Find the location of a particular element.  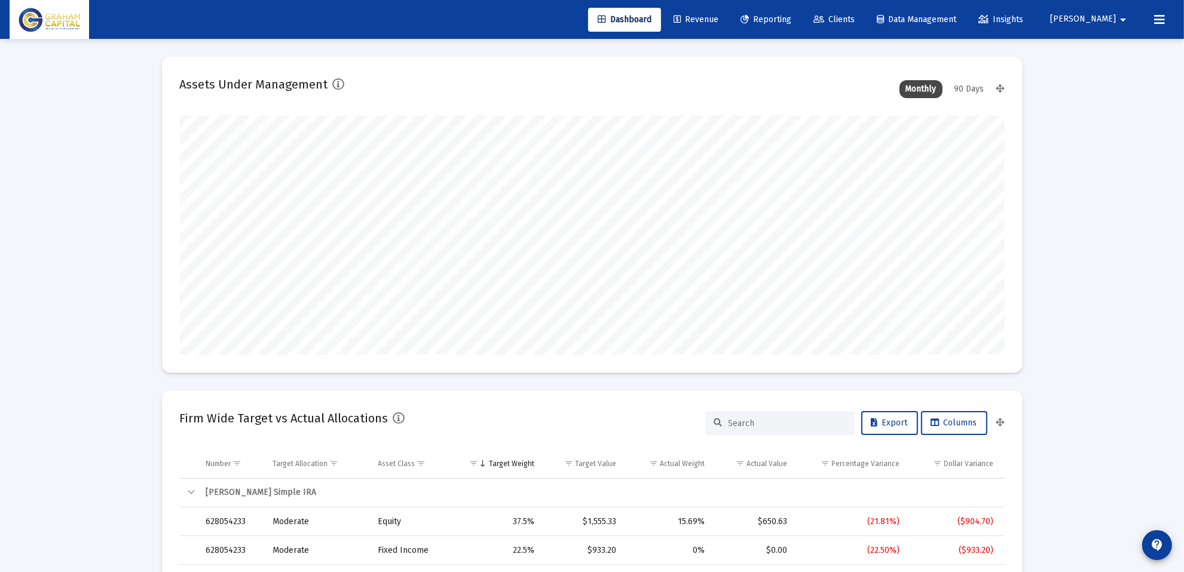

span: Reporting is located at coordinates (766, 19).